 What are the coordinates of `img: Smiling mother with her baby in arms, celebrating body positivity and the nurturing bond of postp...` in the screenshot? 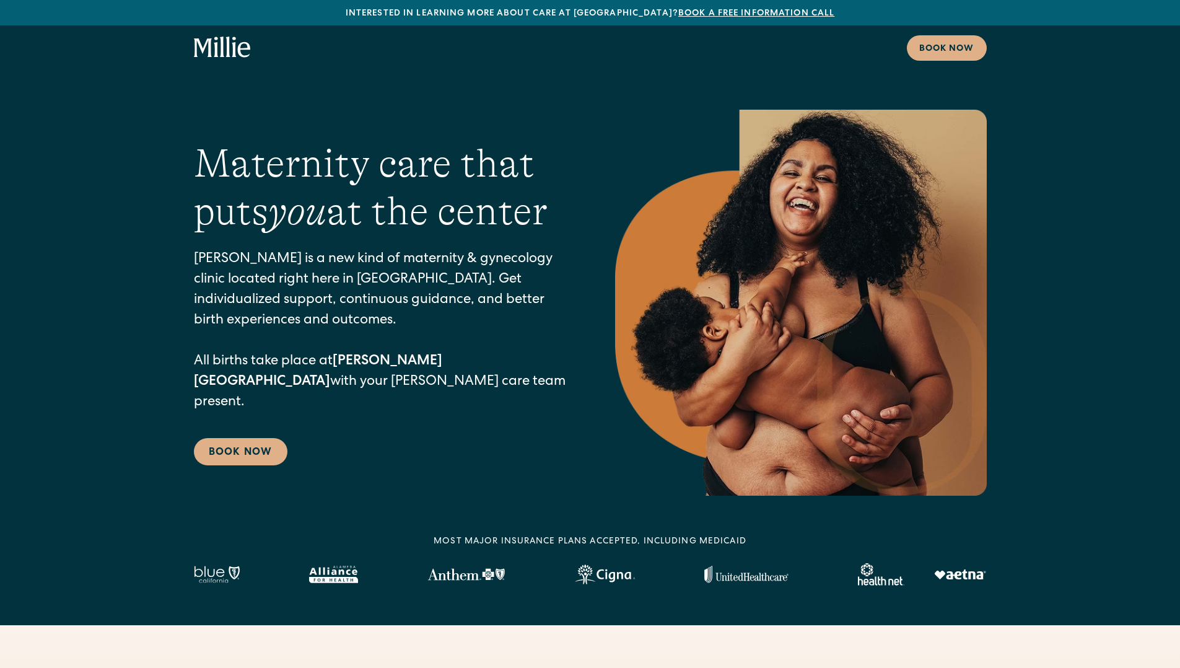 It's located at (801, 302).